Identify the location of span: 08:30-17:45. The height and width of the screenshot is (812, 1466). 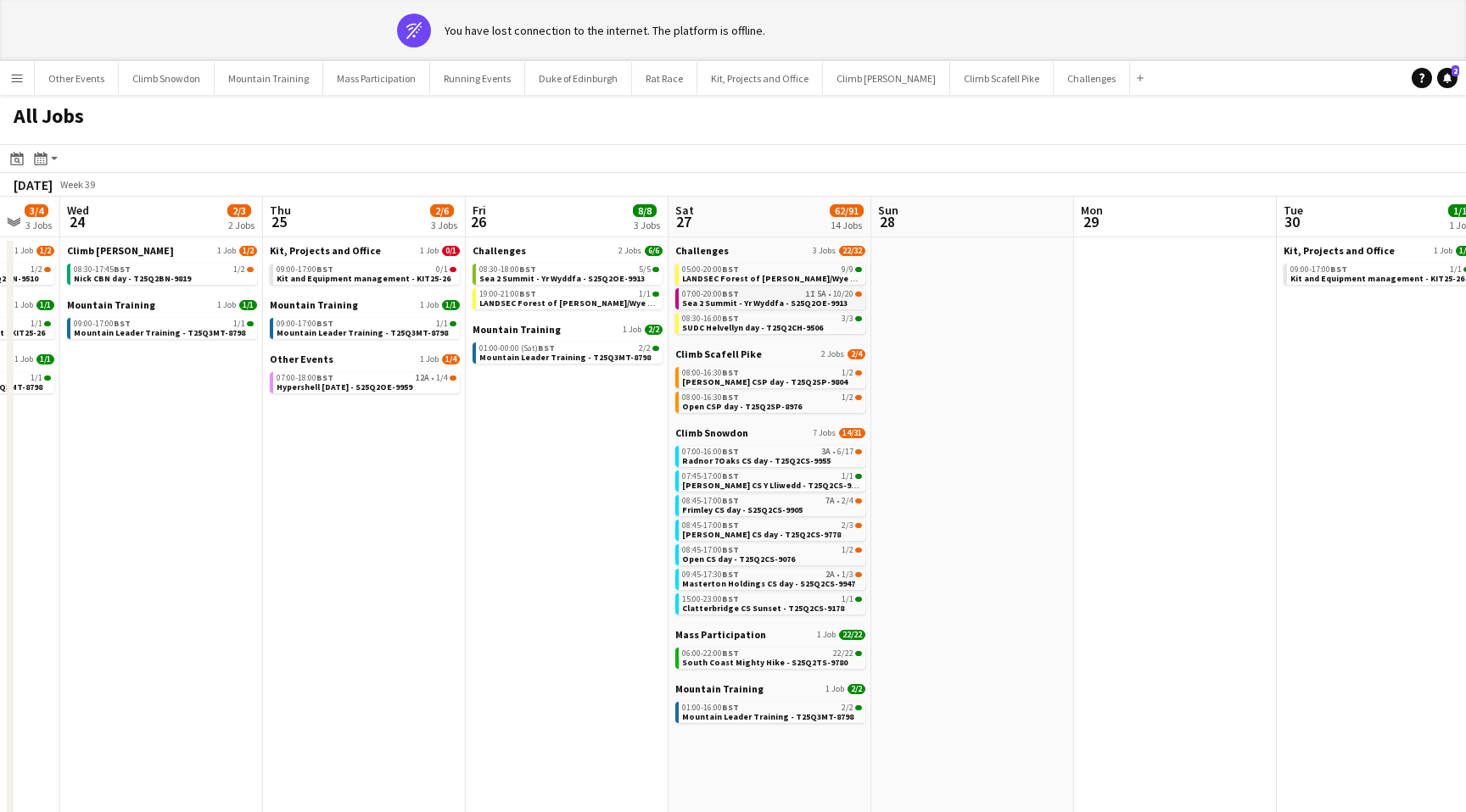
(102, 270).